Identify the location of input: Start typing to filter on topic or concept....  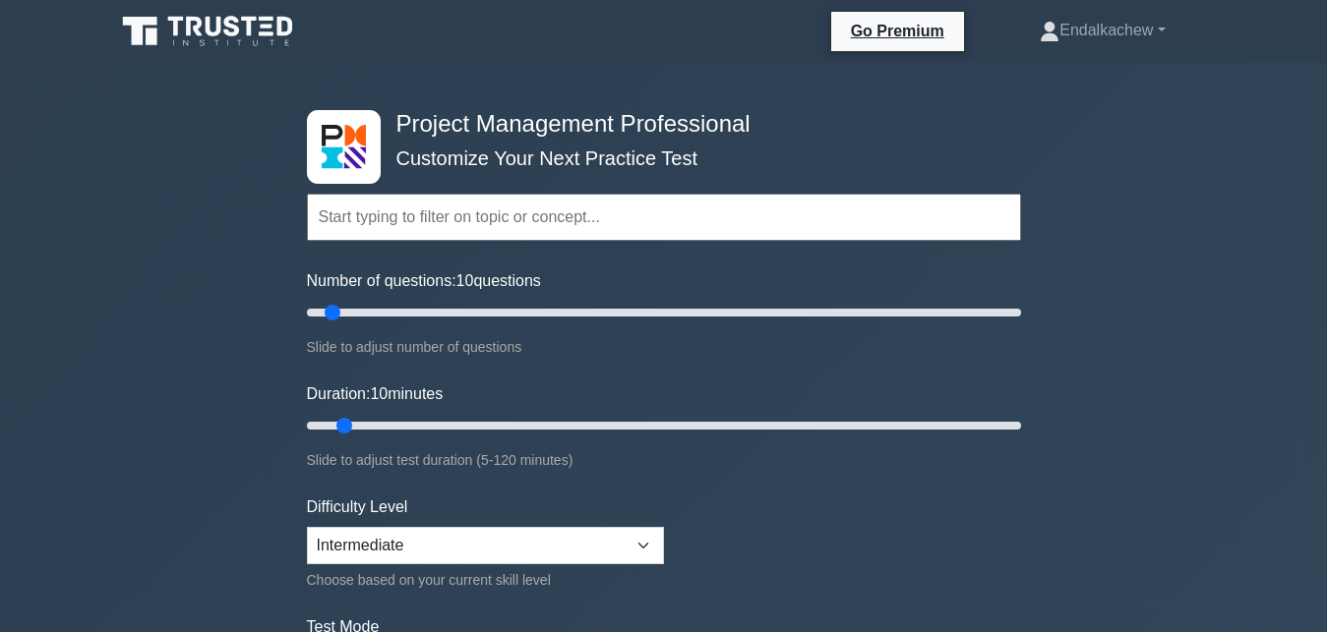
(664, 217).